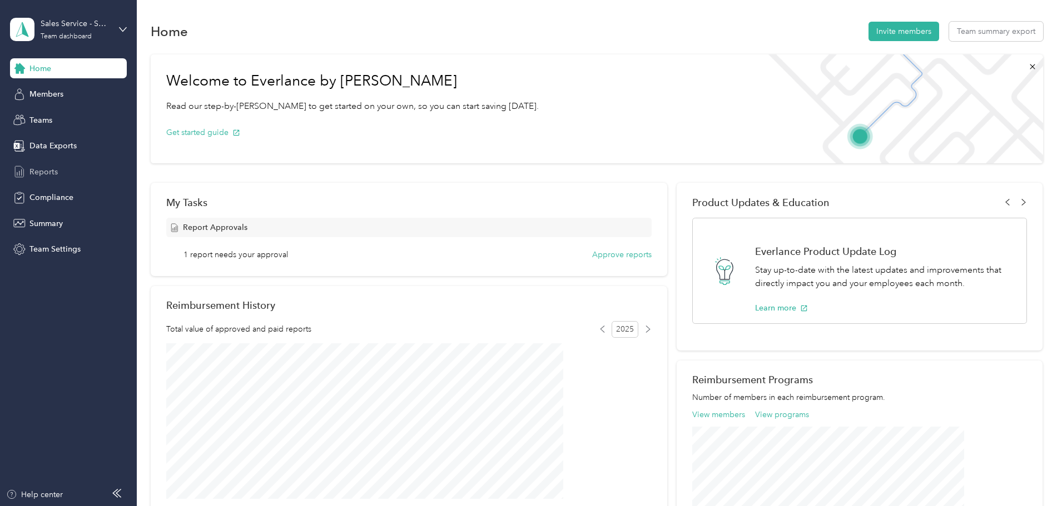  Describe the element at coordinates (995, 31) in the screenshot. I see `button: Team summary export` at that location.